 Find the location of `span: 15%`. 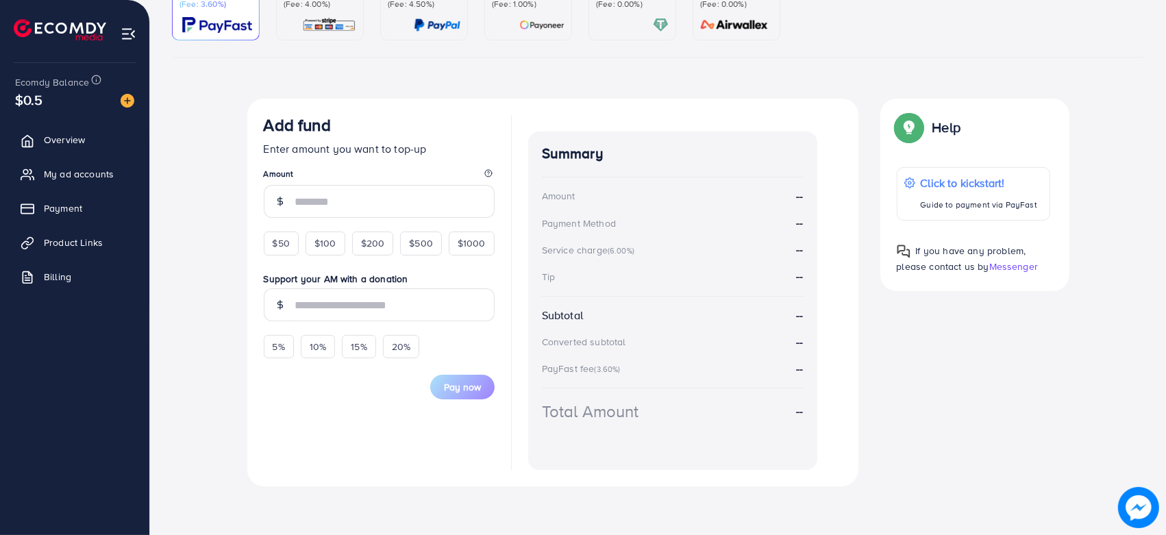

span: 15% is located at coordinates (358, 347).